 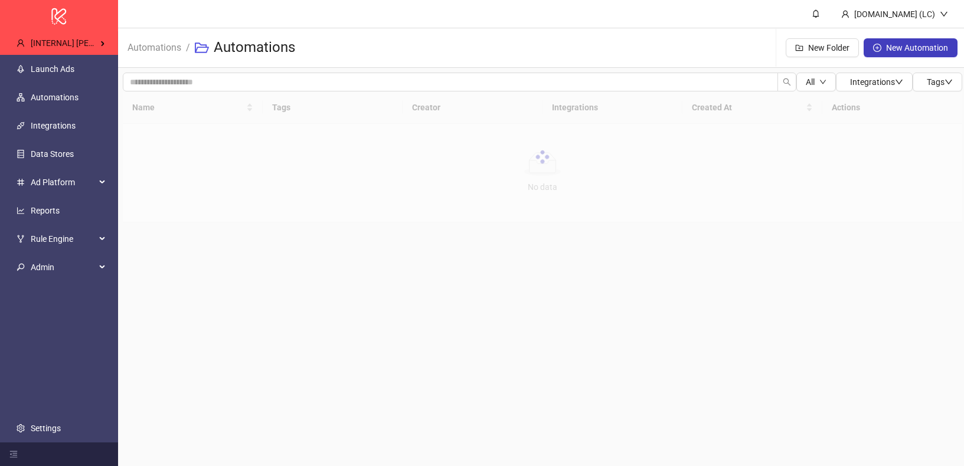 I want to click on a: Integrations, so click(x=53, y=126).